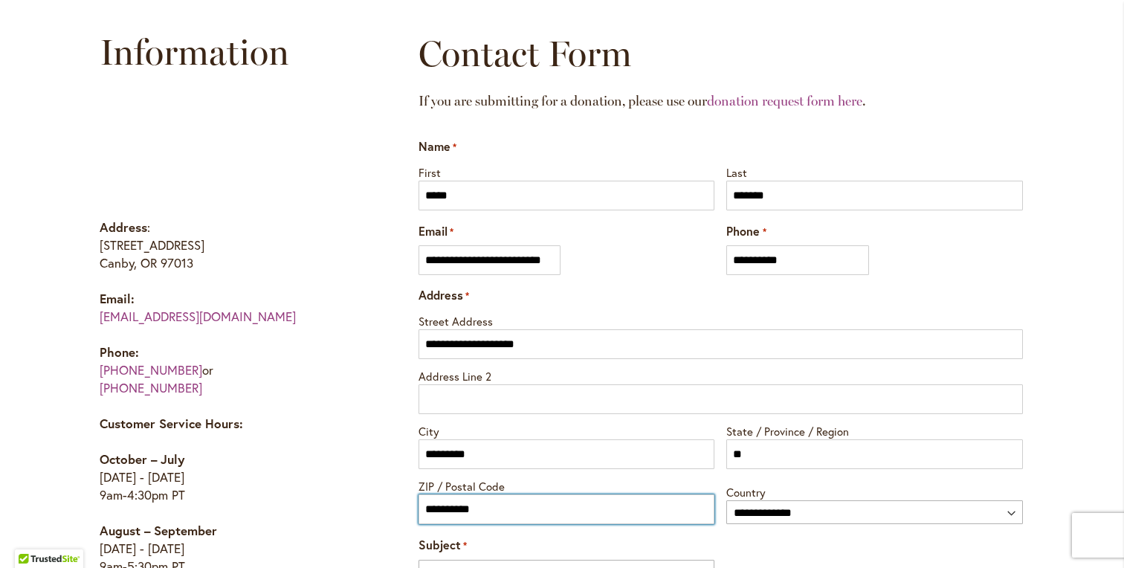 Image resolution: width=1124 pixels, height=568 pixels. Describe the element at coordinates (874, 430) in the screenshot. I see `label: State / Province / Region` at that location.